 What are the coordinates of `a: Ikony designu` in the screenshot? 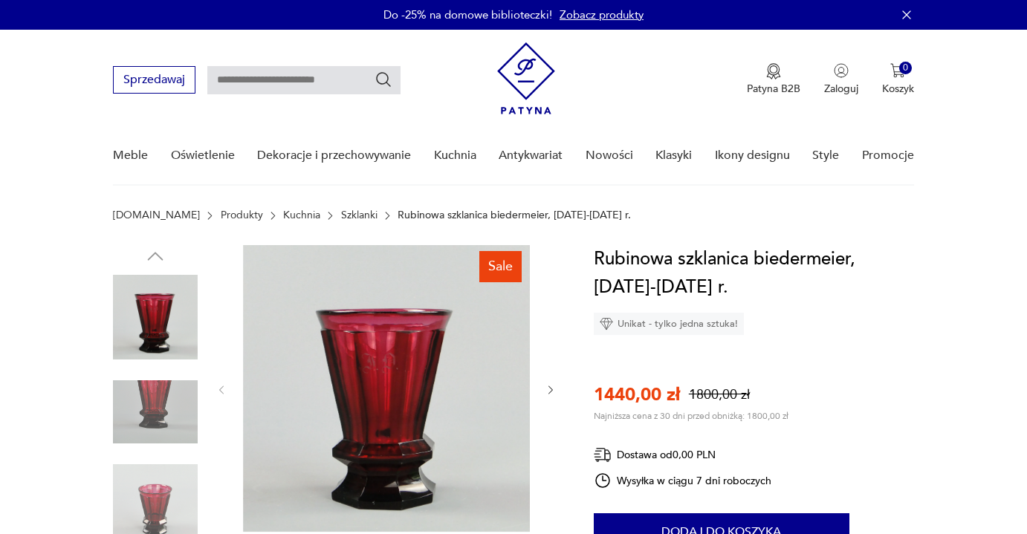 It's located at (752, 155).